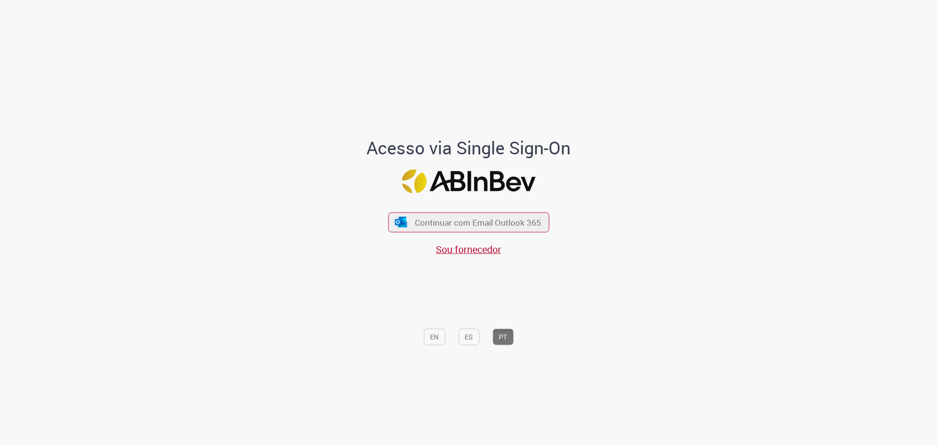 This screenshot has width=937, height=445. I want to click on button: ícone Azure/Microsoft 360 Continuar com Email Outlook 365, so click(469, 222).